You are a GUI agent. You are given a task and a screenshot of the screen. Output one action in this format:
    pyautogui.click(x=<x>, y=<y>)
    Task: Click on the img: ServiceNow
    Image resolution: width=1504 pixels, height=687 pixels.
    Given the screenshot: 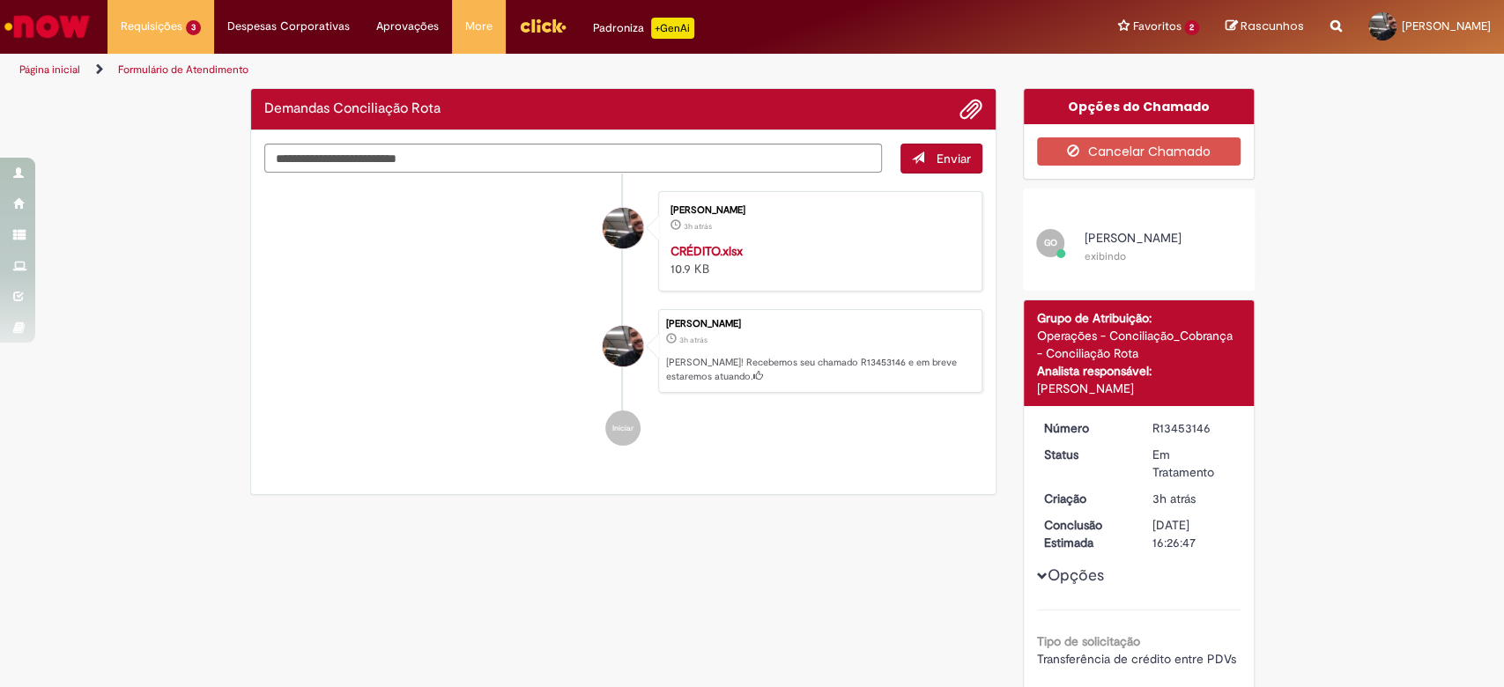 What is the action you would take?
    pyautogui.click(x=47, y=26)
    